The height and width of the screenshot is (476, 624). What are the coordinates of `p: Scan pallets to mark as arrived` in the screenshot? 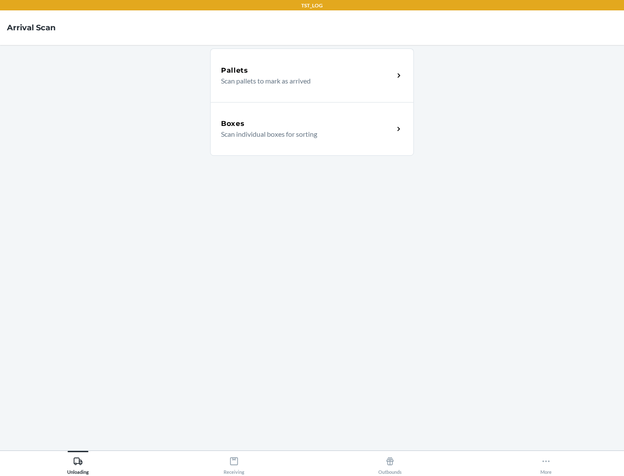 It's located at (304, 81).